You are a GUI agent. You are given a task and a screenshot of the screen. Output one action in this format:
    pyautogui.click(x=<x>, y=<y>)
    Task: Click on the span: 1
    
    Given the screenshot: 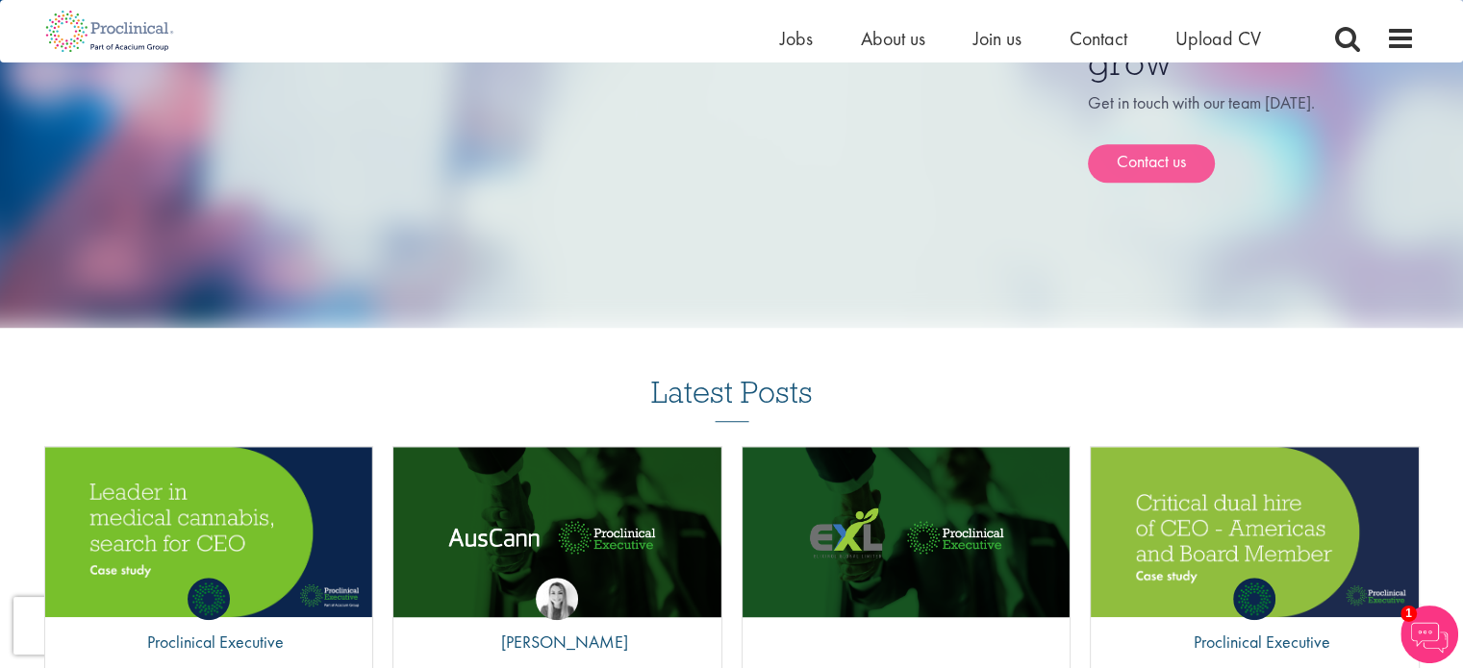 What is the action you would take?
    pyautogui.click(x=1408, y=614)
    